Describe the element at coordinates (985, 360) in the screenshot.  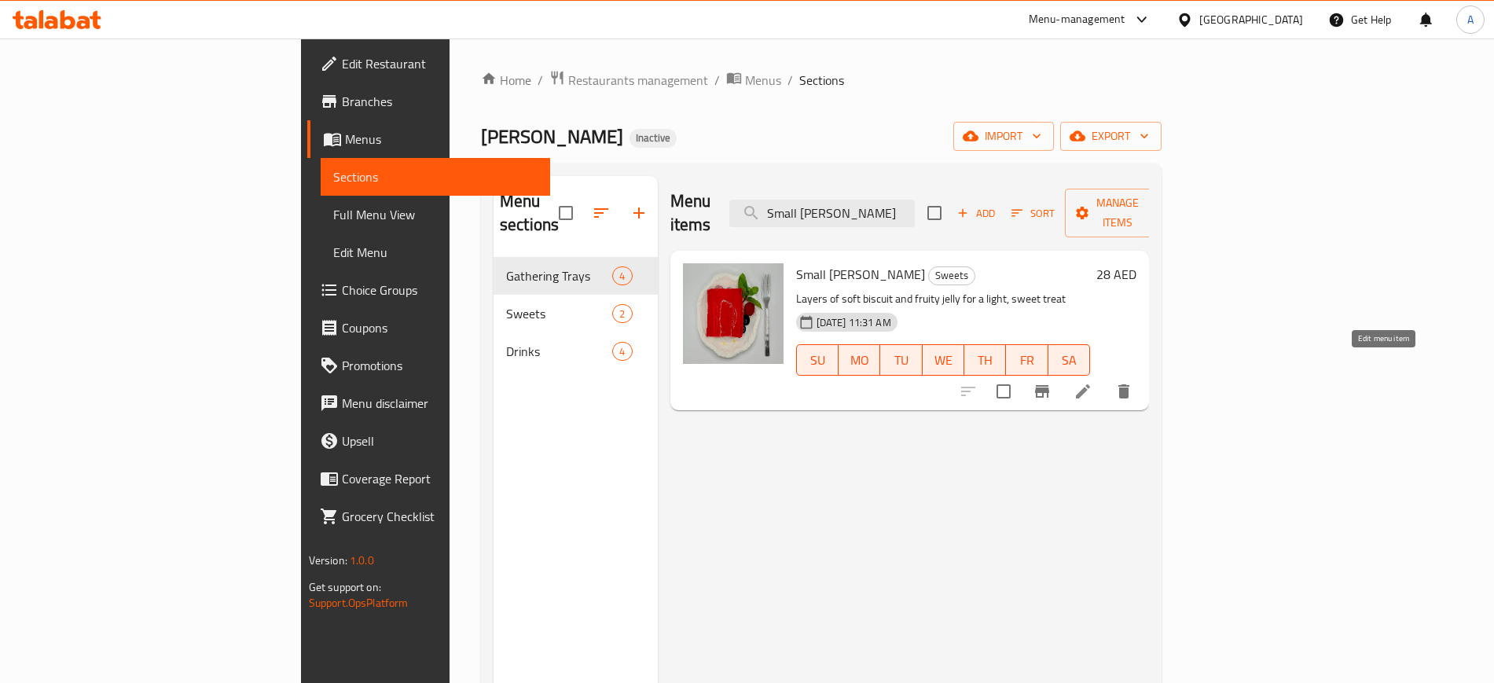
I see `button: TH` at that location.